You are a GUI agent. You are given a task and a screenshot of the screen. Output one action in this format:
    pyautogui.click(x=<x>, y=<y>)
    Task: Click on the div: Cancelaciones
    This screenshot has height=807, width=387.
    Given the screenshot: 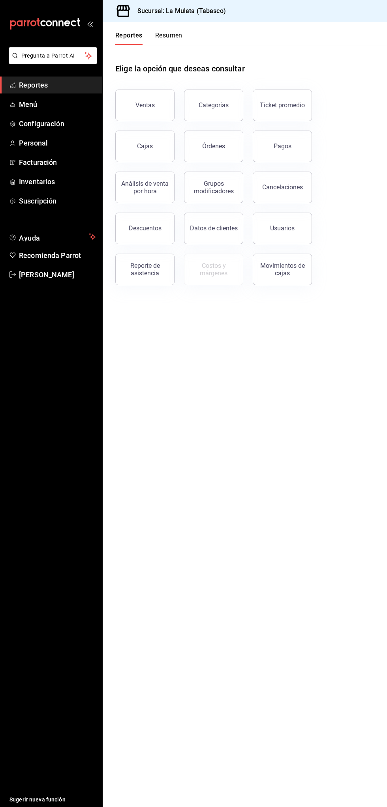 What is the action you would take?
    pyautogui.click(x=282, y=187)
    